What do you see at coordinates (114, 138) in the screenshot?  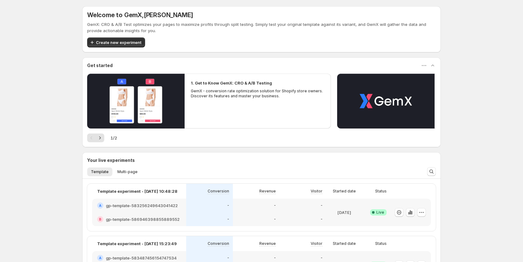 I see `span: 1 / 2` at bounding box center [114, 138].